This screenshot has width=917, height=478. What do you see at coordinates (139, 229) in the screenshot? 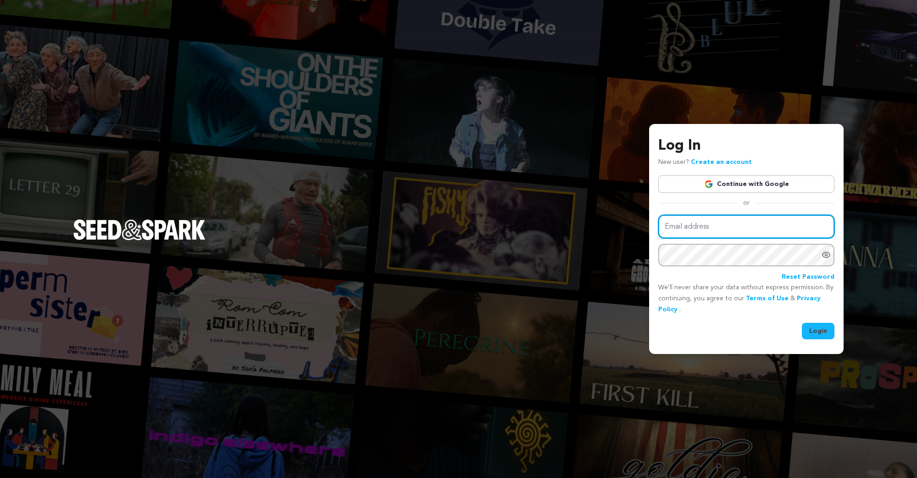
I see `img: Seed&Spark Logo` at bounding box center [139, 229].